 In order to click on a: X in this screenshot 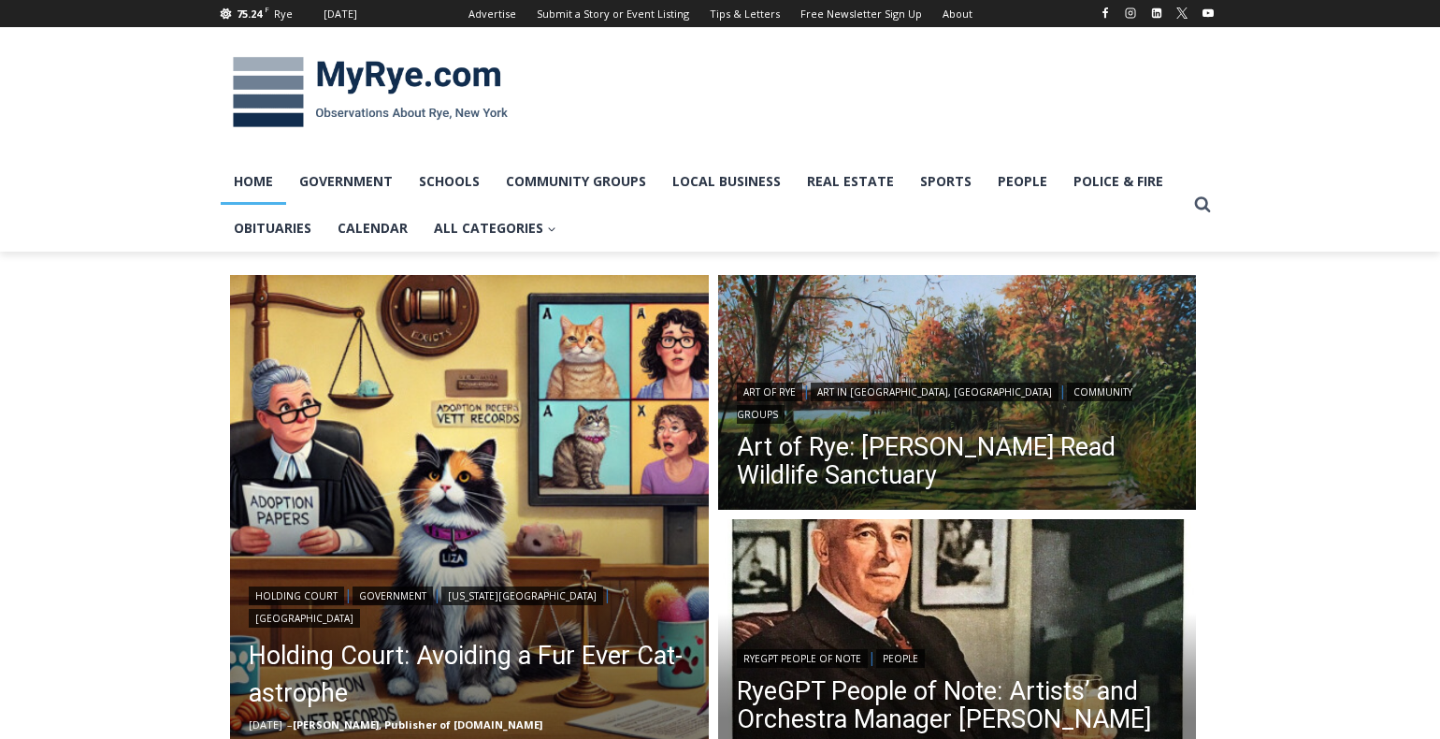, I will do `click(1182, 13)`.